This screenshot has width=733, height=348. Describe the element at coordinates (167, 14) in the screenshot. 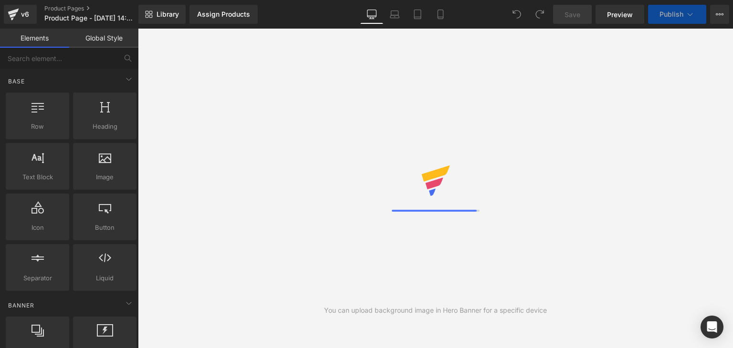

I see `span: Library` at that location.